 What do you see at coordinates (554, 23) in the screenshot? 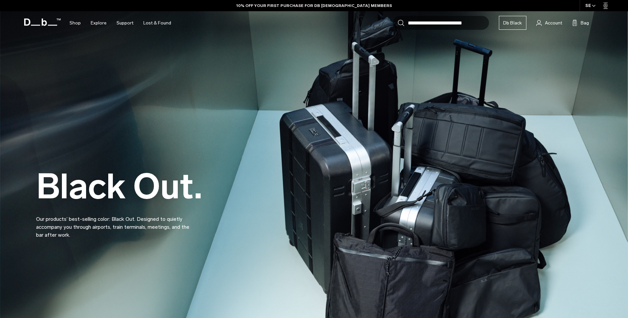
I see `span: Account` at bounding box center [554, 23].